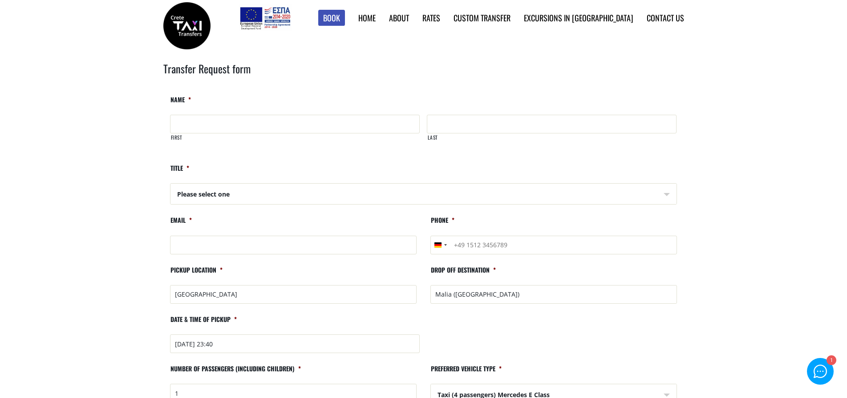 Image resolution: width=847 pixels, height=398 pixels. What do you see at coordinates (367, 18) in the screenshot?
I see `a: Home` at bounding box center [367, 18].